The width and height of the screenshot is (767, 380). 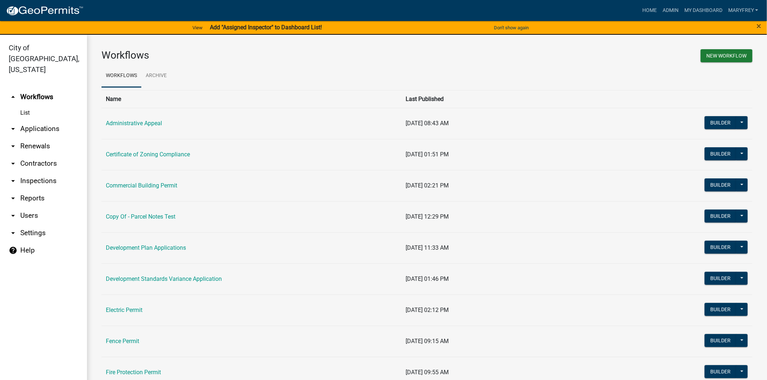 What do you see at coordinates (124, 310) in the screenshot?
I see `a: Electric Permit` at bounding box center [124, 310].